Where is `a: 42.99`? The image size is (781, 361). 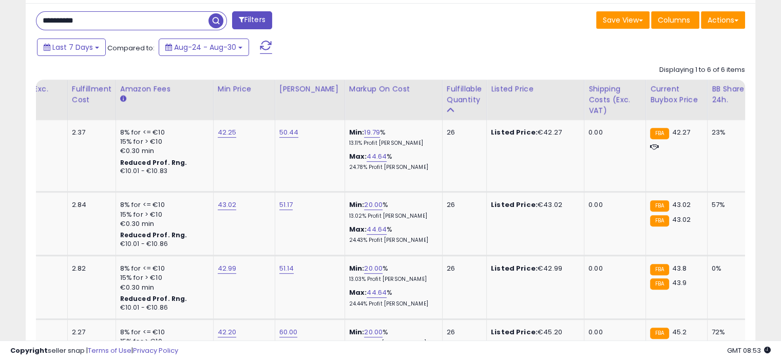
a: 42.99 is located at coordinates (227, 269).